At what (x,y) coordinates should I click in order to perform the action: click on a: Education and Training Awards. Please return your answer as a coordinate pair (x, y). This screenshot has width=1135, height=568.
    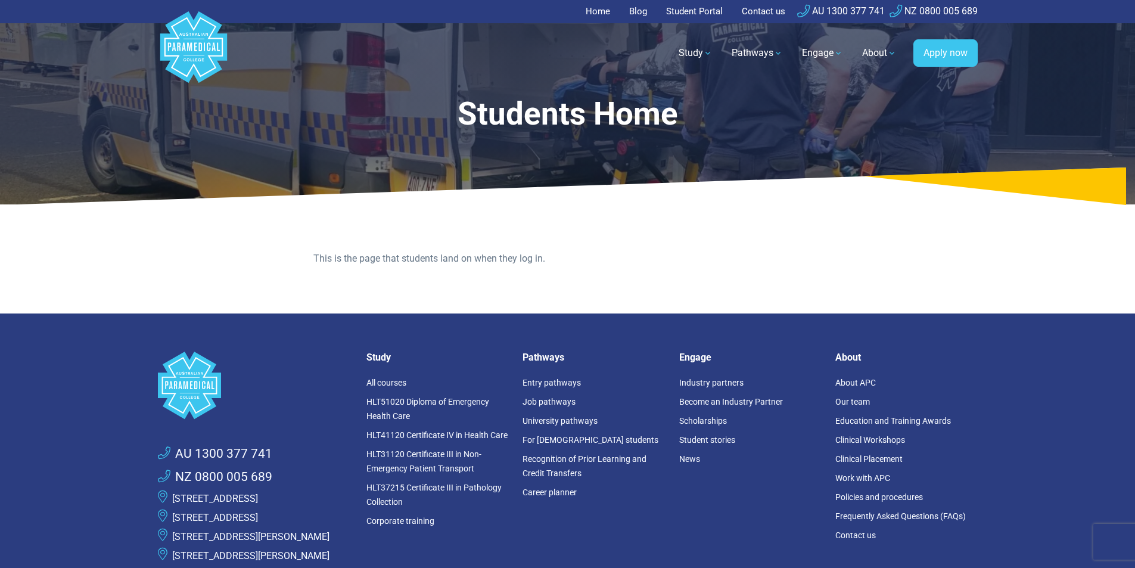
    Looking at the image, I should click on (893, 421).